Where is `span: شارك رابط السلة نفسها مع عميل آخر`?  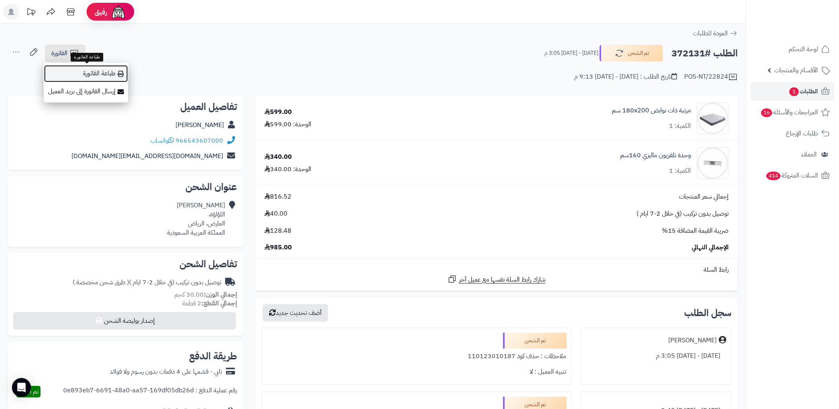 span: شارك رابط السلة نفسها مع عميل آخر is located at coordinates (503, 280).